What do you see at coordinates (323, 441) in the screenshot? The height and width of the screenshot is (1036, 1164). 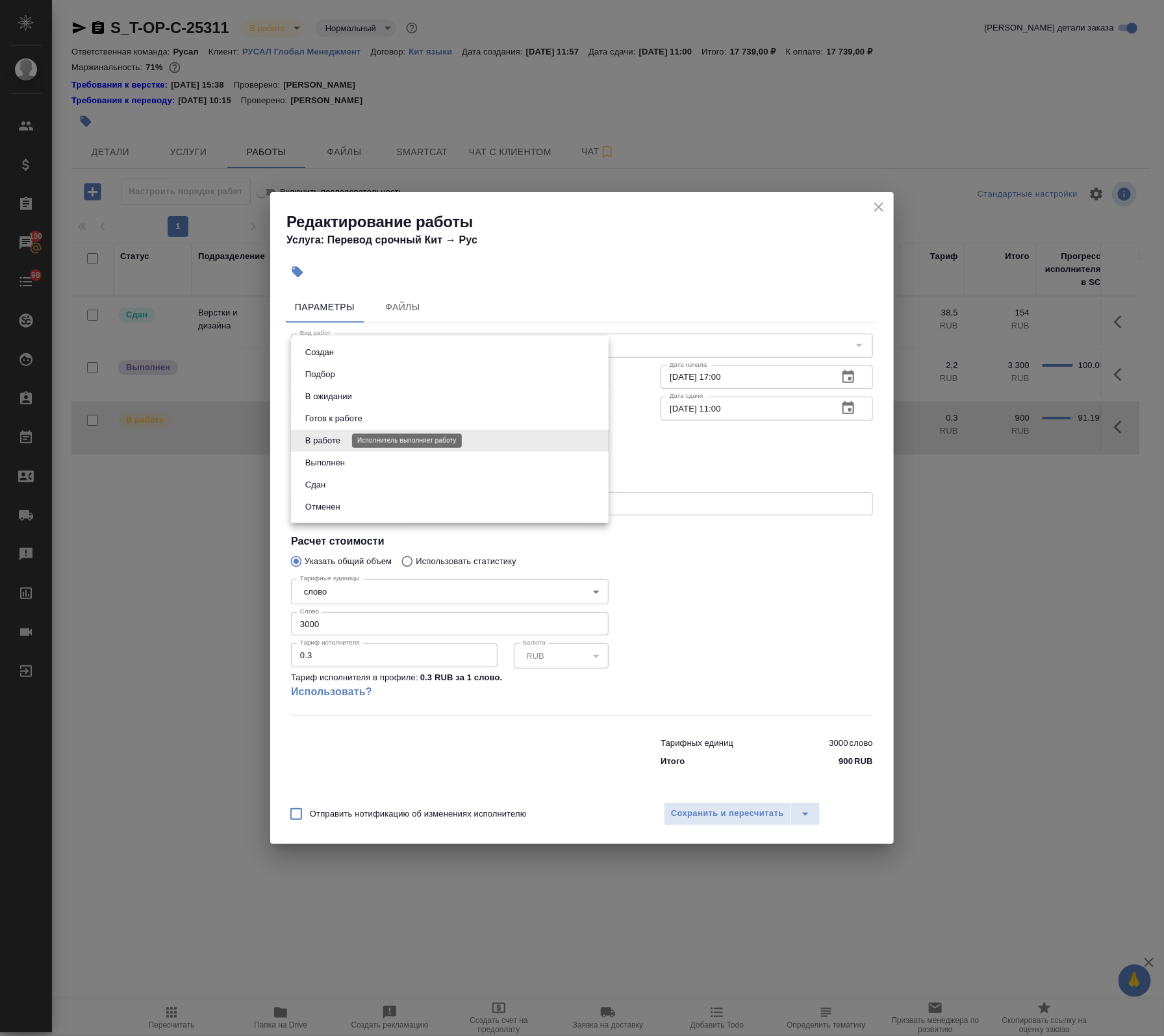 I see `button: В работе` at bounding box center [323, 441].